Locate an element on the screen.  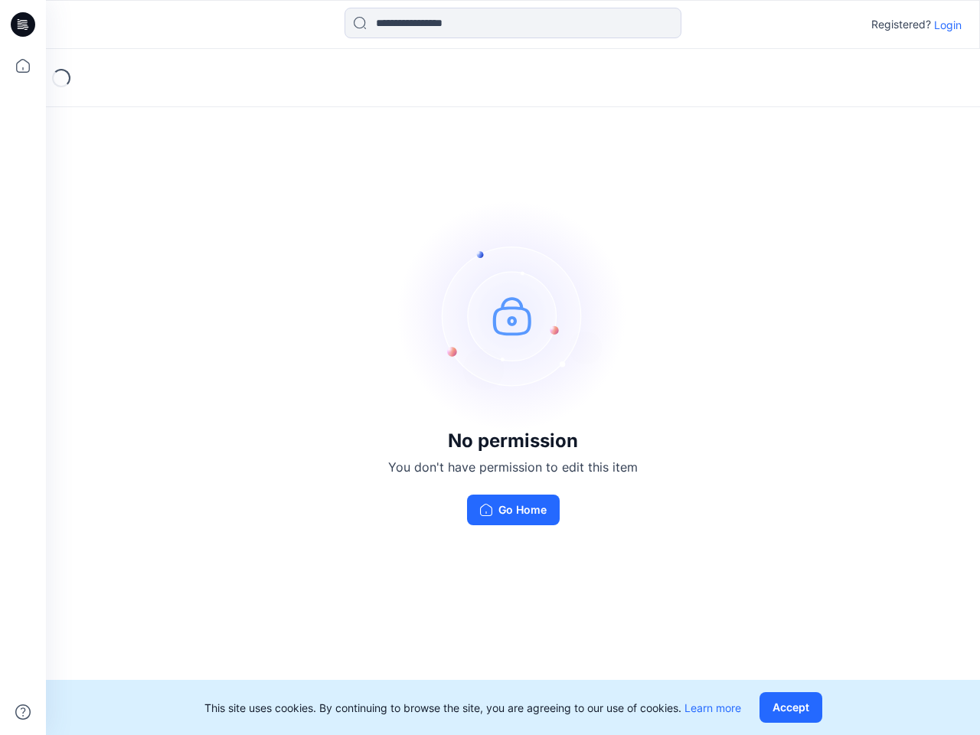
p: This site uses cookies. By continuing to browse the site, you are agreeing to our use of cookies. is located at coordinates (472, 707).